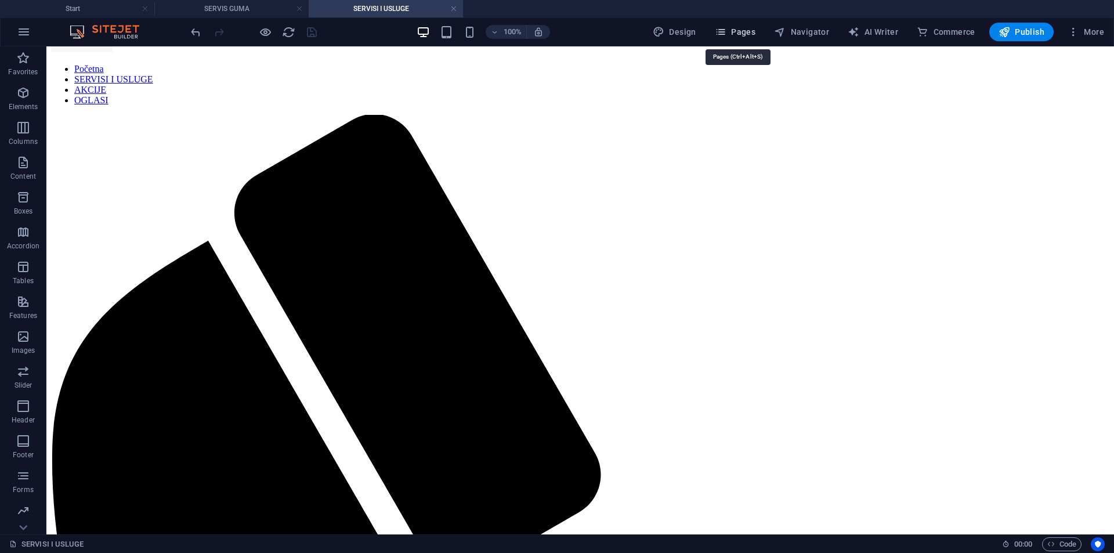 The image size is (1114, 553). Describe the element at coordinates (946, 32) in the screenshot. I see `span: Commerce` at that location.